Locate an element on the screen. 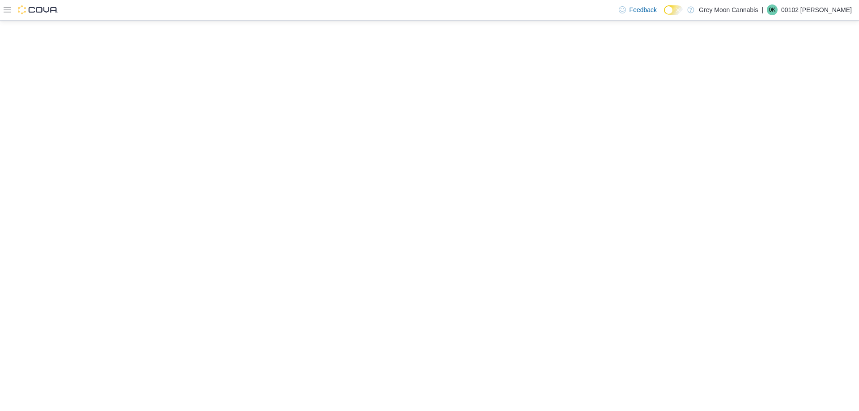  a: Feedback is located at coordinates (637, 10).